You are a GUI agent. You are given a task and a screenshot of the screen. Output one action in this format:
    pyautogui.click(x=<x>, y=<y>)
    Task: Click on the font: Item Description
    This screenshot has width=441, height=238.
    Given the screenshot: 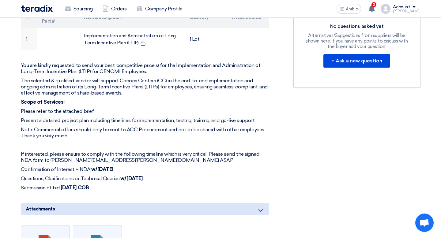 What is the action you would take?
    pyautogui.click(x=102, y=17)
    